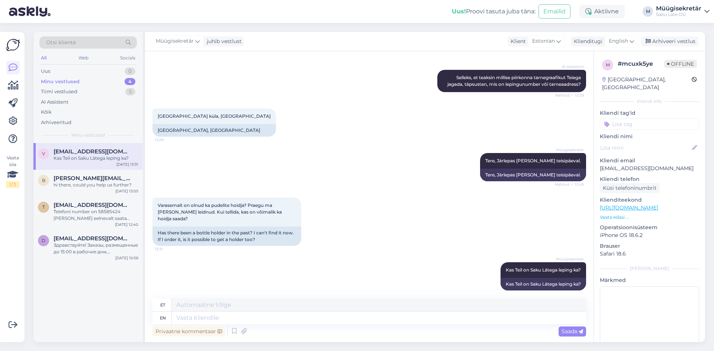 Image resolution: width=714 pixels, height=351 pixels. Describe the element at coordinates (554, 12) in the screenshot. I see `button: Emailid` at that location.